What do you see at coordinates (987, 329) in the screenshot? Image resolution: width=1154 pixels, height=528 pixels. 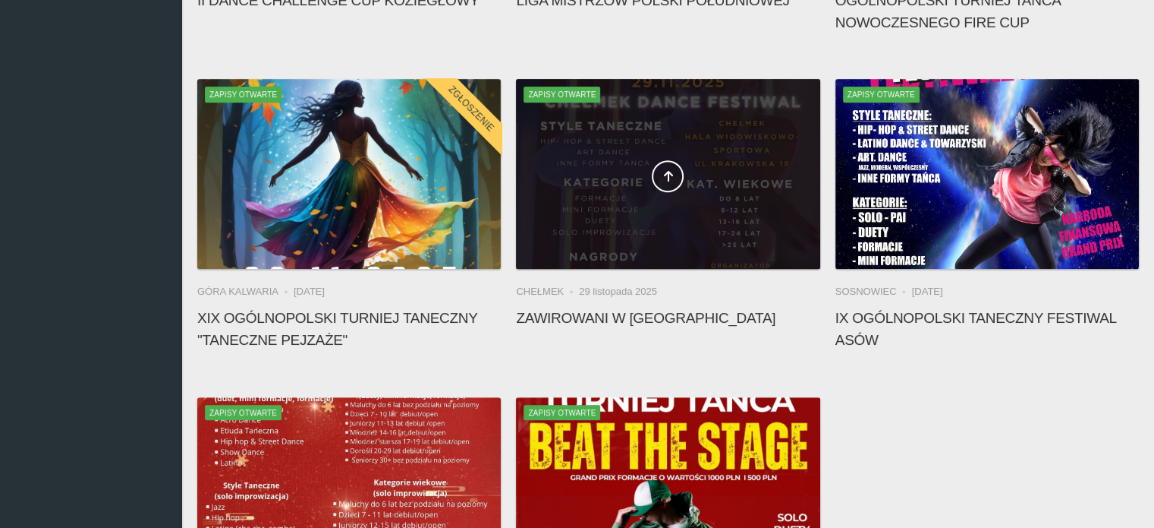 I see `h4: IX Ogólnopolski Taneczny Festiwal Asów` at bounding box center [987, 329].